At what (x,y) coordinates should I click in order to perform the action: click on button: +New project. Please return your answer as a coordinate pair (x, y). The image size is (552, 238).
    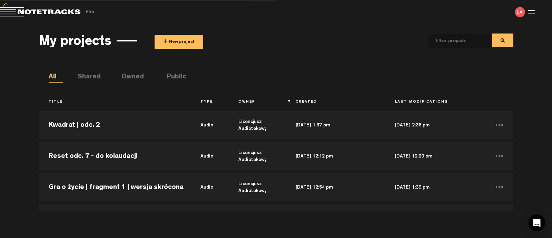
    Looking at the image, I should click on (179, 42).